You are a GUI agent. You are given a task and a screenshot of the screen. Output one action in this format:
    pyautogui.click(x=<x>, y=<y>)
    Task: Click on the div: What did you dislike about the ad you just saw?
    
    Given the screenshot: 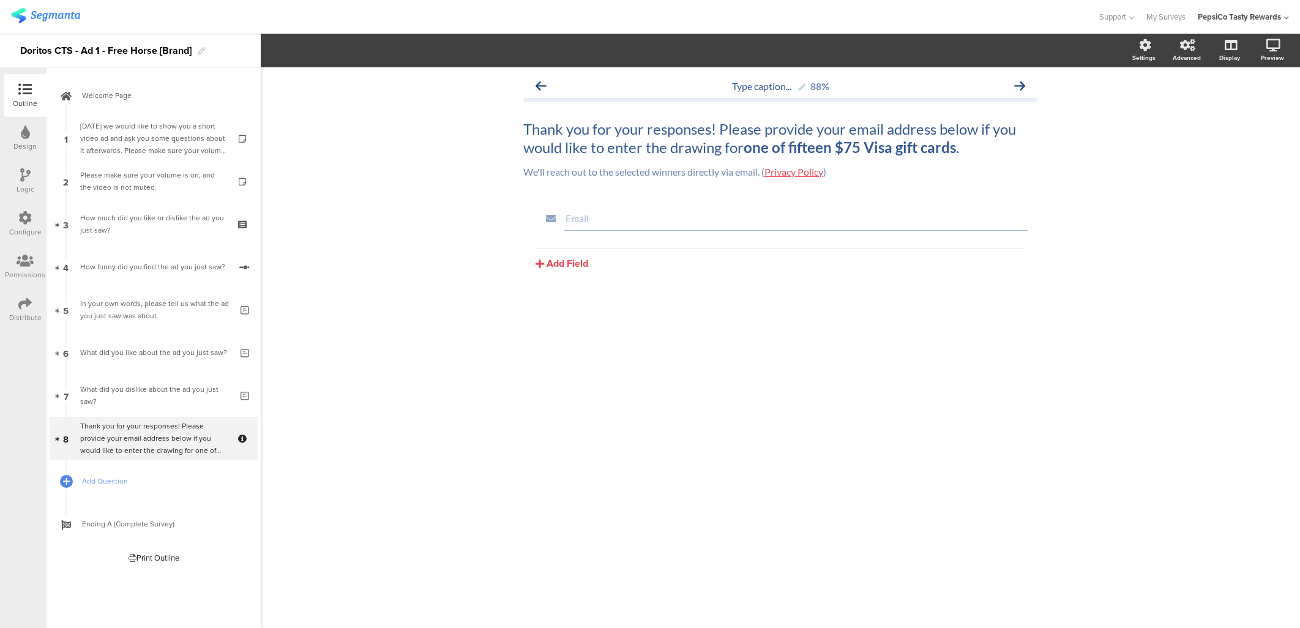 What is the action you would take?
    pyautogui.click(x=155, y=395)
    